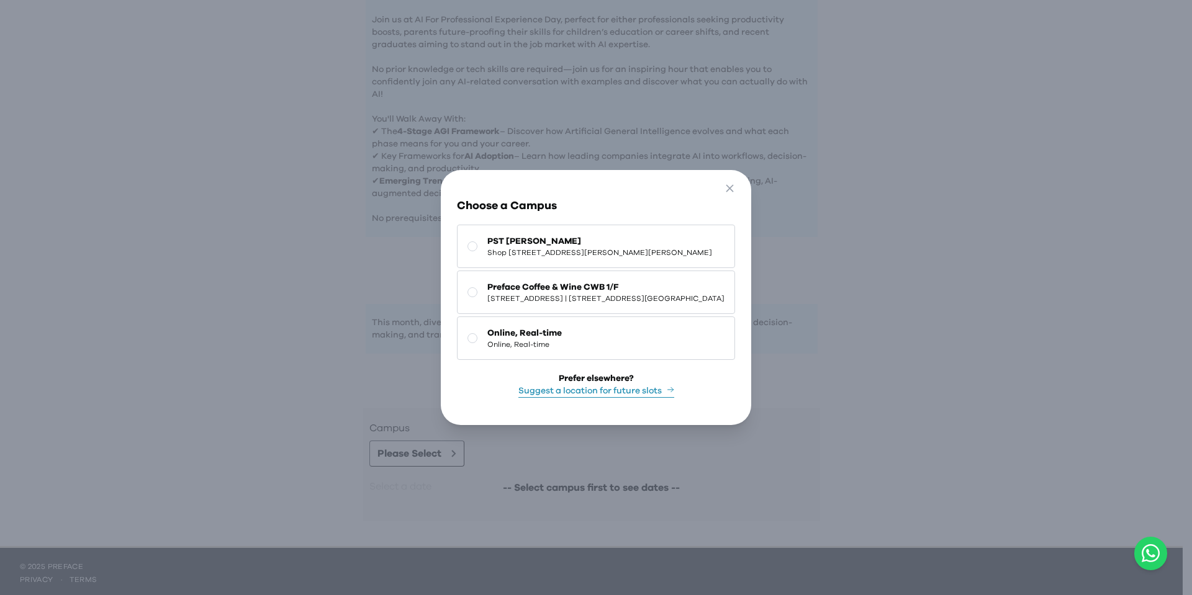 The image size is (1192, 595). I want to click on button: Suggest a location for future slots, so click(596, 391).